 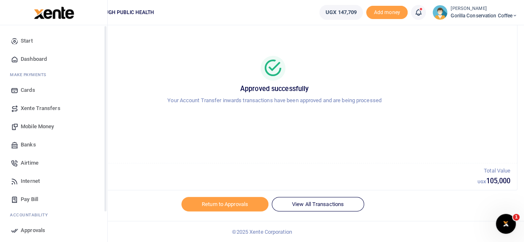 I want to click on li: Toup your wallet, so click(x=387, y=12).